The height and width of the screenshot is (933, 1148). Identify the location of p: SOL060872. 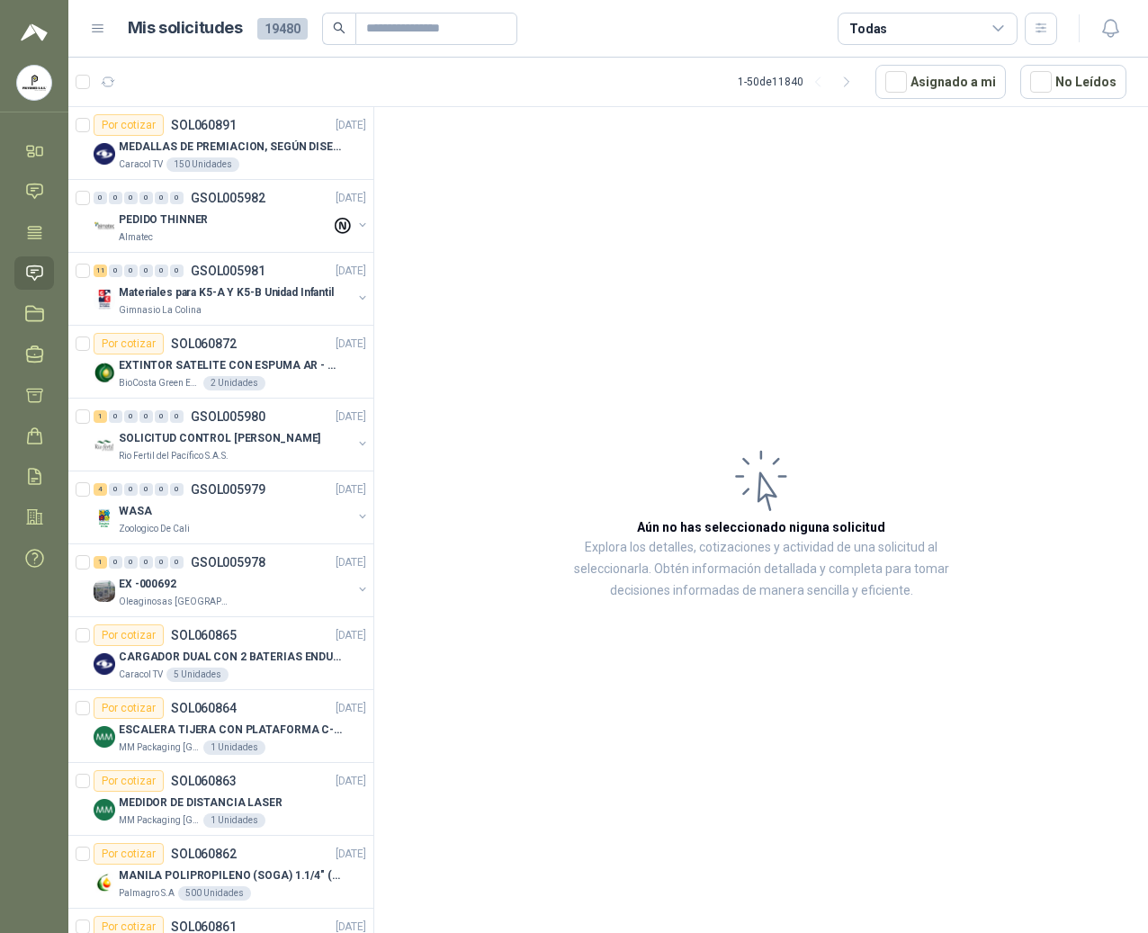
(203, 344).